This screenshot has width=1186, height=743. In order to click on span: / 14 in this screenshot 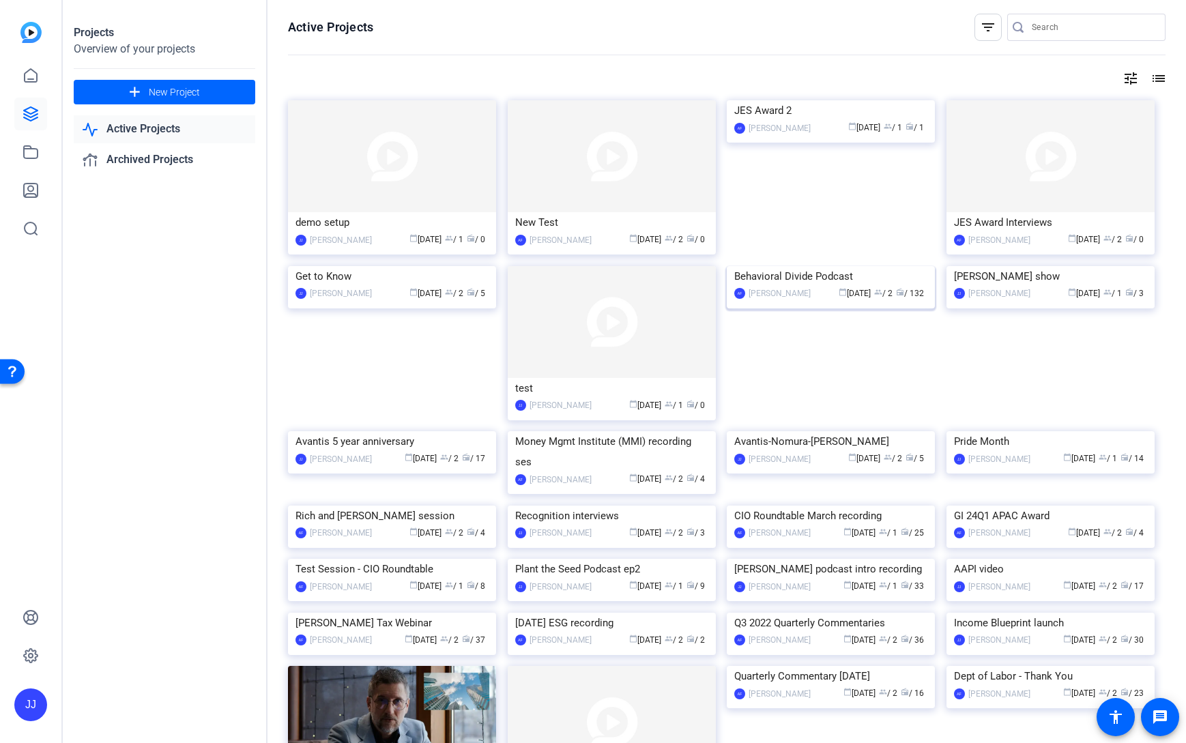, I will do `click(1132, 459)`.